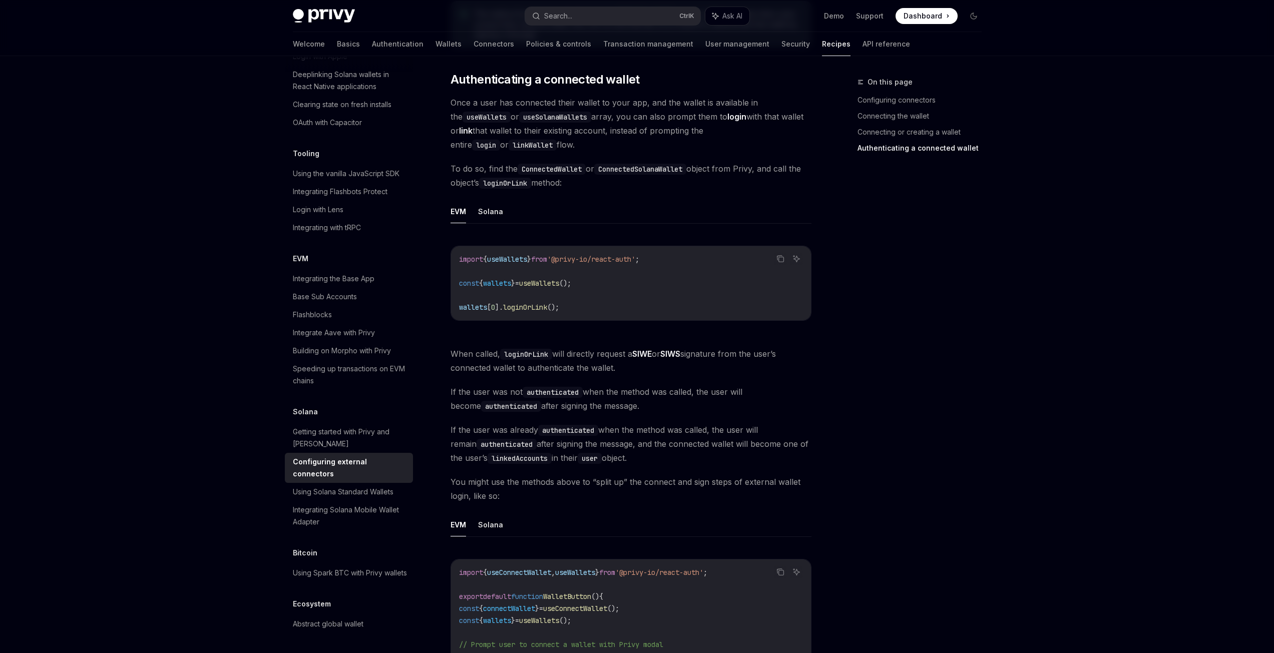 The image size is (1274, 653). I want to click on a: Base Sub Accounts, so click(349, 297).